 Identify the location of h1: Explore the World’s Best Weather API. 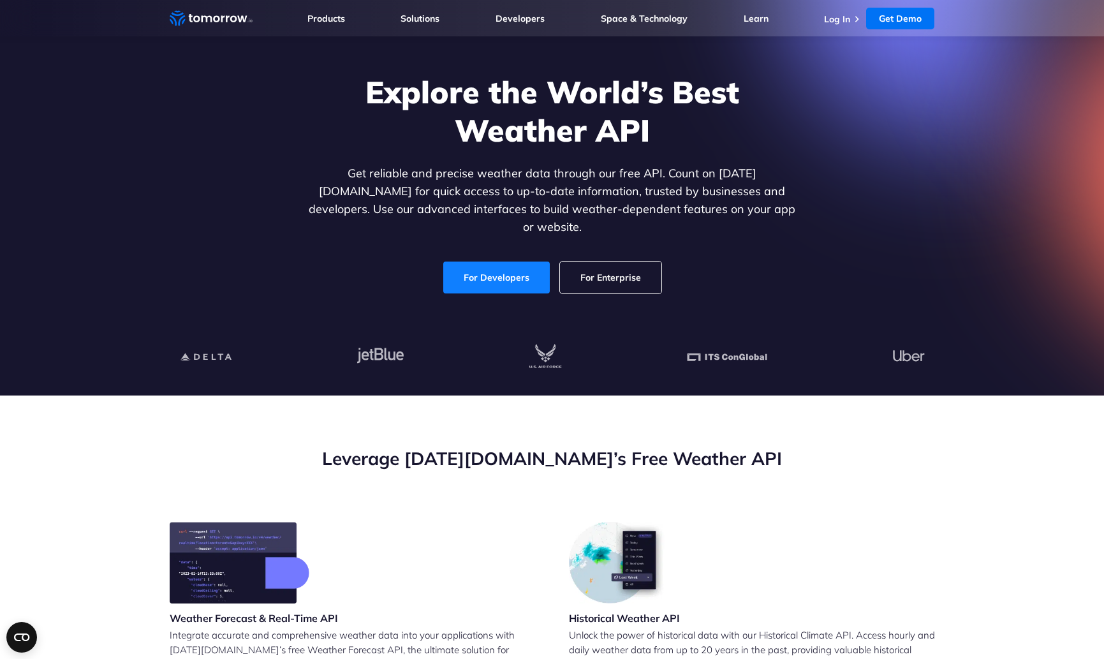
(553, 111).